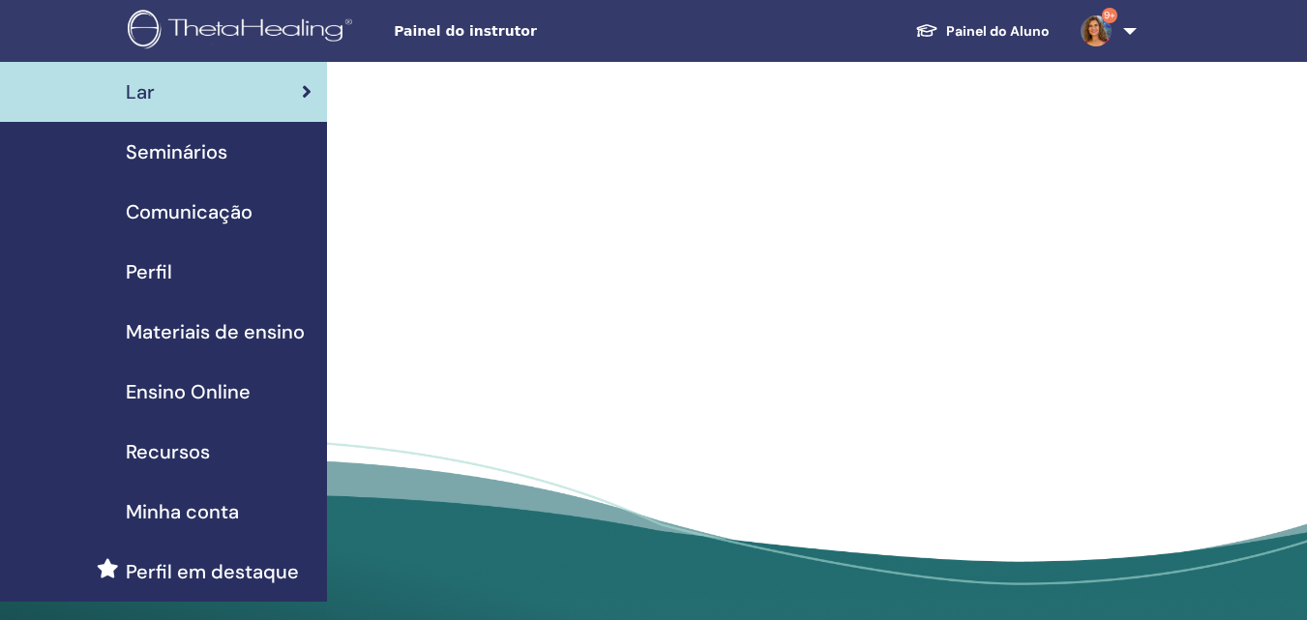 The image size is (1307, 620). I want to click on span: Painel do instrutor, so click(539, 31).